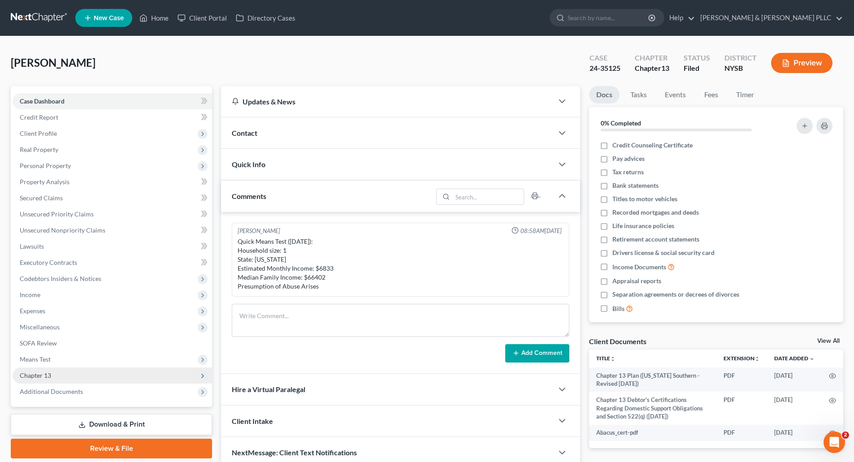 Image resolution: width=854 pixels, height=462 pixels. I want to click on span: Tax returns, so click(628, 172).